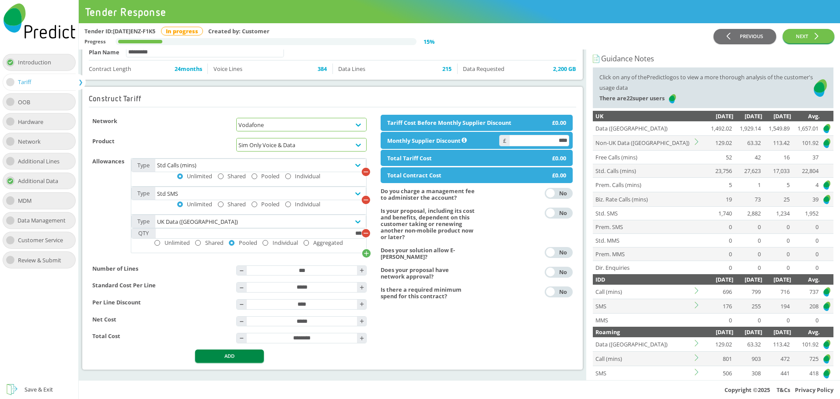  Describe the element at coordinates (748, 199) in the screenshot. I see `td: 73` at that location.